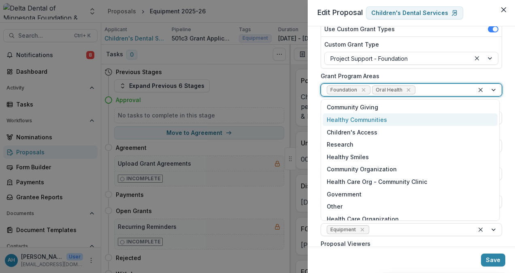  Describe the element at coordinates (493, 260) in the screenshot. I see `button: Save` at that location.